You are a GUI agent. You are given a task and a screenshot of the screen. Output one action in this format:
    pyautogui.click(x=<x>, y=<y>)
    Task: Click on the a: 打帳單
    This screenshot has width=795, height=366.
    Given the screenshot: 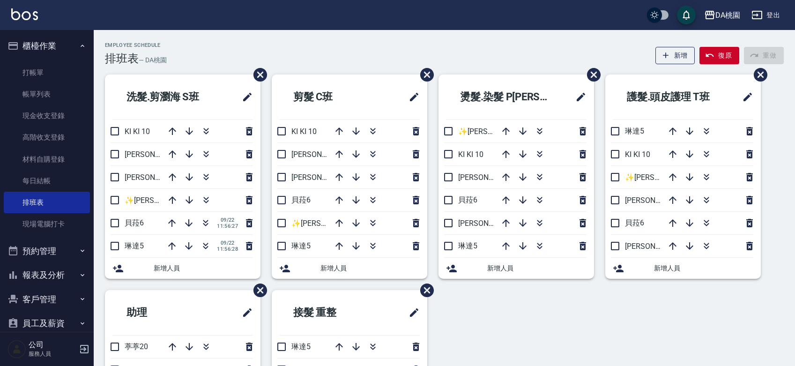 What is the action you would take?
    pyautogui.click(x=47, y=73)
    